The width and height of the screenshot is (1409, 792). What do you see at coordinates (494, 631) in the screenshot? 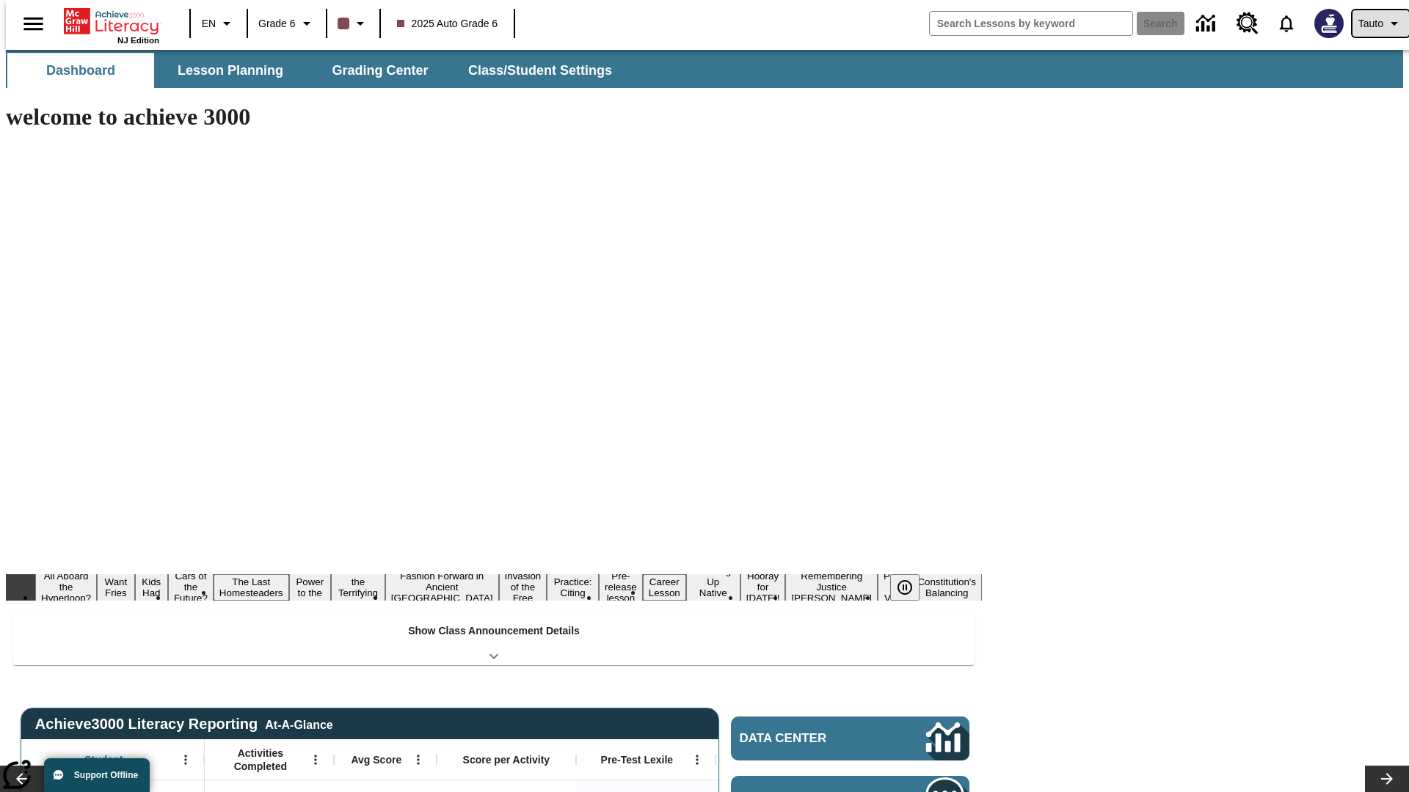
I see `p: Show Class Announcement Details` at bounding box center [494, 631].